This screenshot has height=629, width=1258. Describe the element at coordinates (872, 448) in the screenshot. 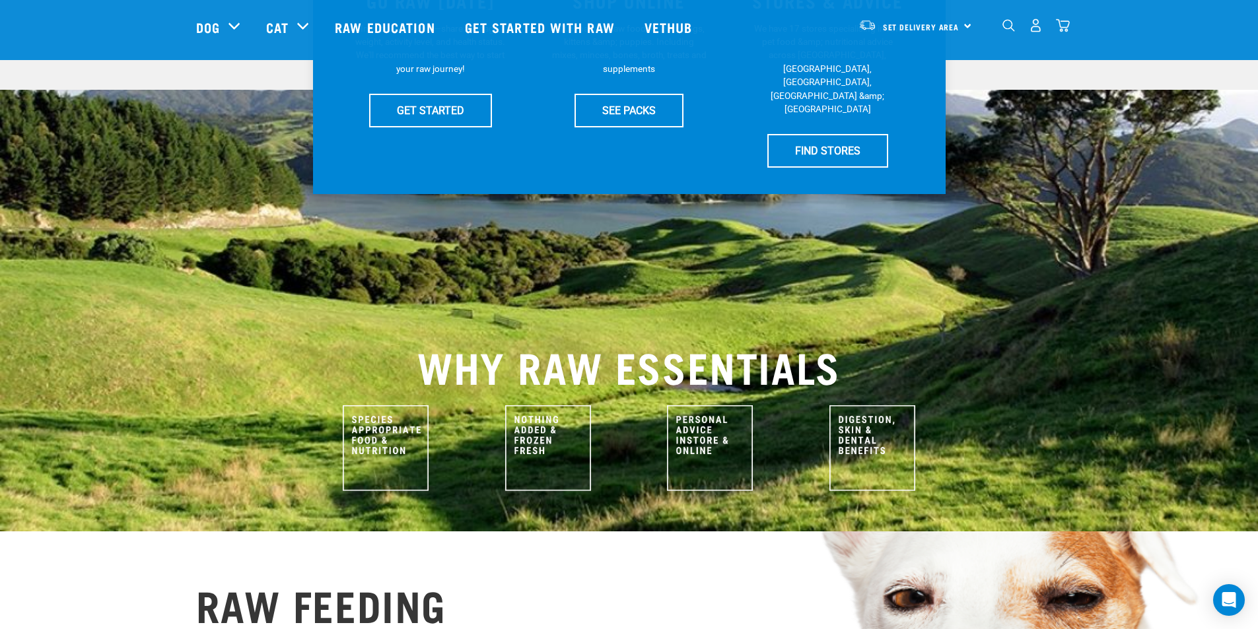

I see `img: Raw Benefits` at that location.